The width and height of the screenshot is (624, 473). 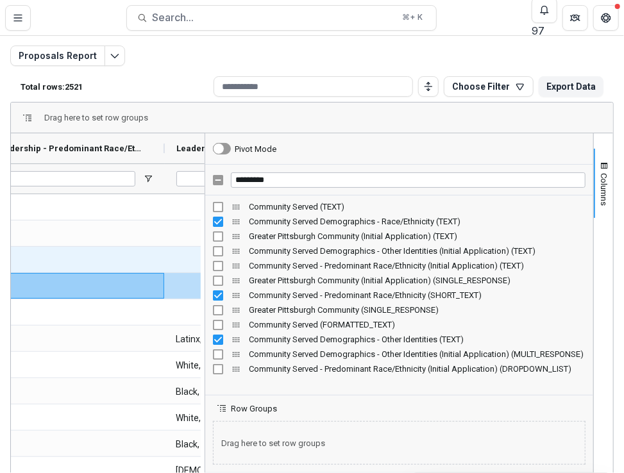 I want to click on div: Community Served - Predominant Race/Ethnicity (Initial Application) (TEXT) Column, so click(x=399, y=265).